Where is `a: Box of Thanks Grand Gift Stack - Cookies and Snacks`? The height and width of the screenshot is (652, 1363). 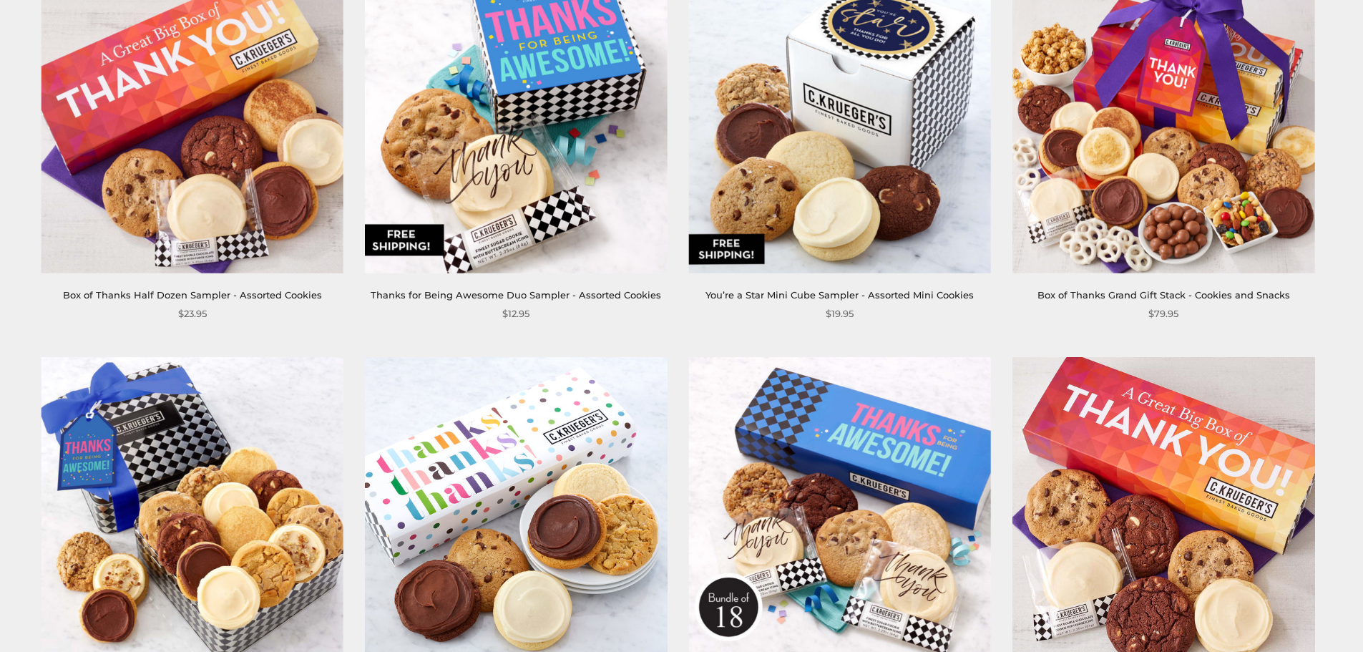
a: Box of Thanks Grand Gift Stack - Cookies and Snacks is located at coordinates (1164, 295).